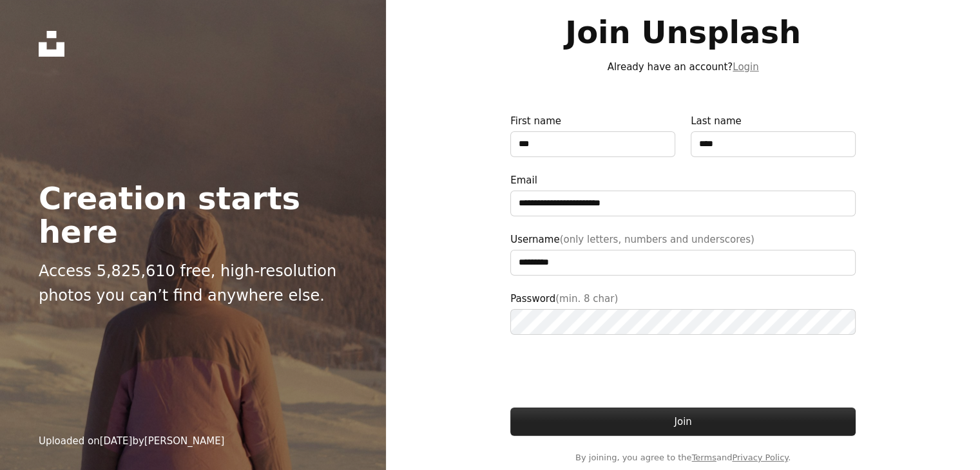 This screenshot has height=470, width=980. Describe the element at coordinates (773, 135) in the screenshot. I see `label: Last name` at that location.